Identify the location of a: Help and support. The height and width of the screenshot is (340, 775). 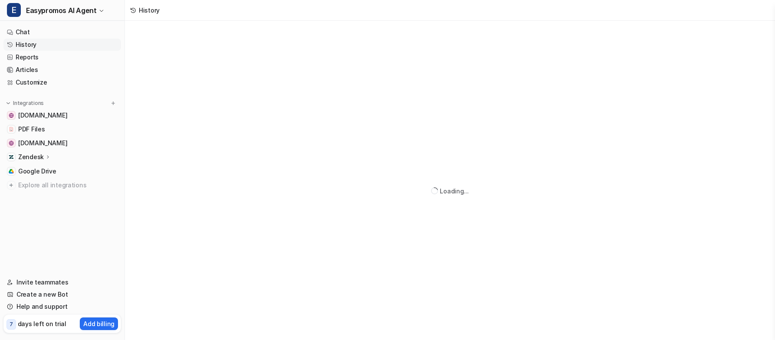
(62, 307).